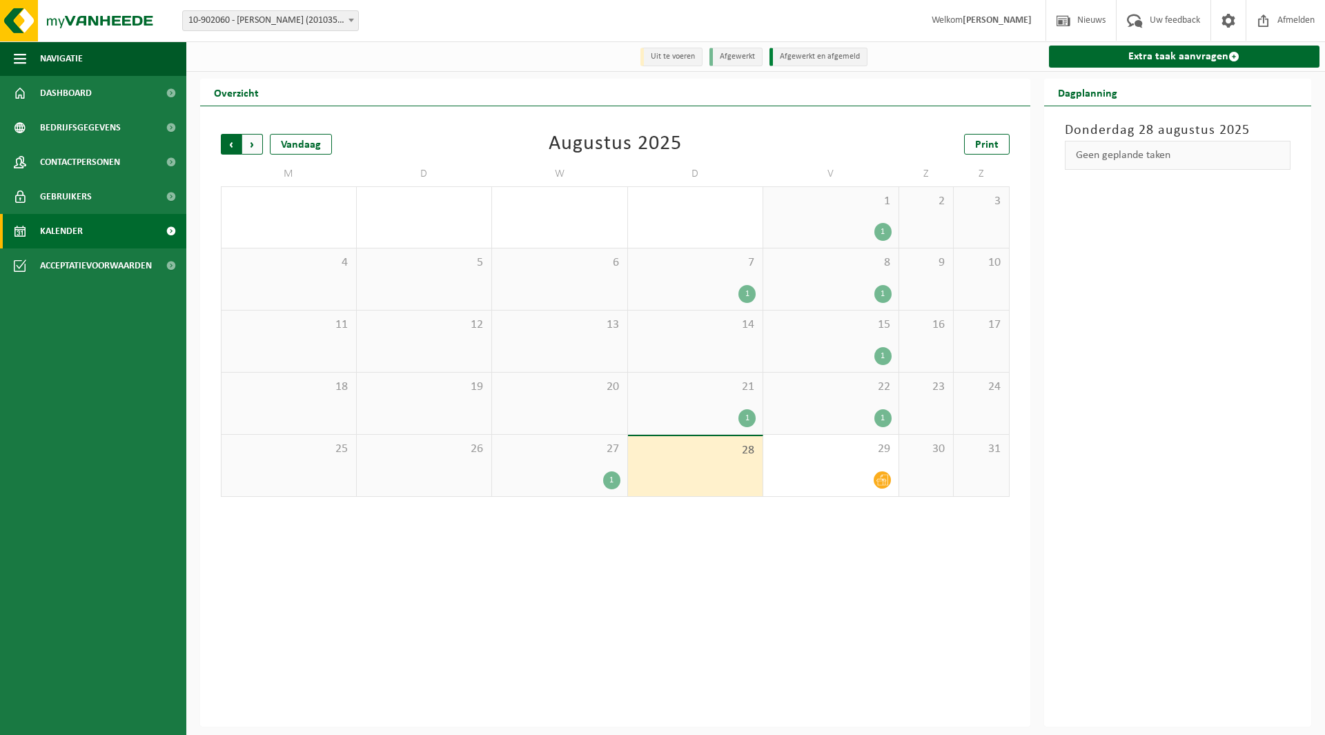 The height and width of the screenshot is (735, 1325). I want to click on div: Geen geplande taken, so click(1178, 155).